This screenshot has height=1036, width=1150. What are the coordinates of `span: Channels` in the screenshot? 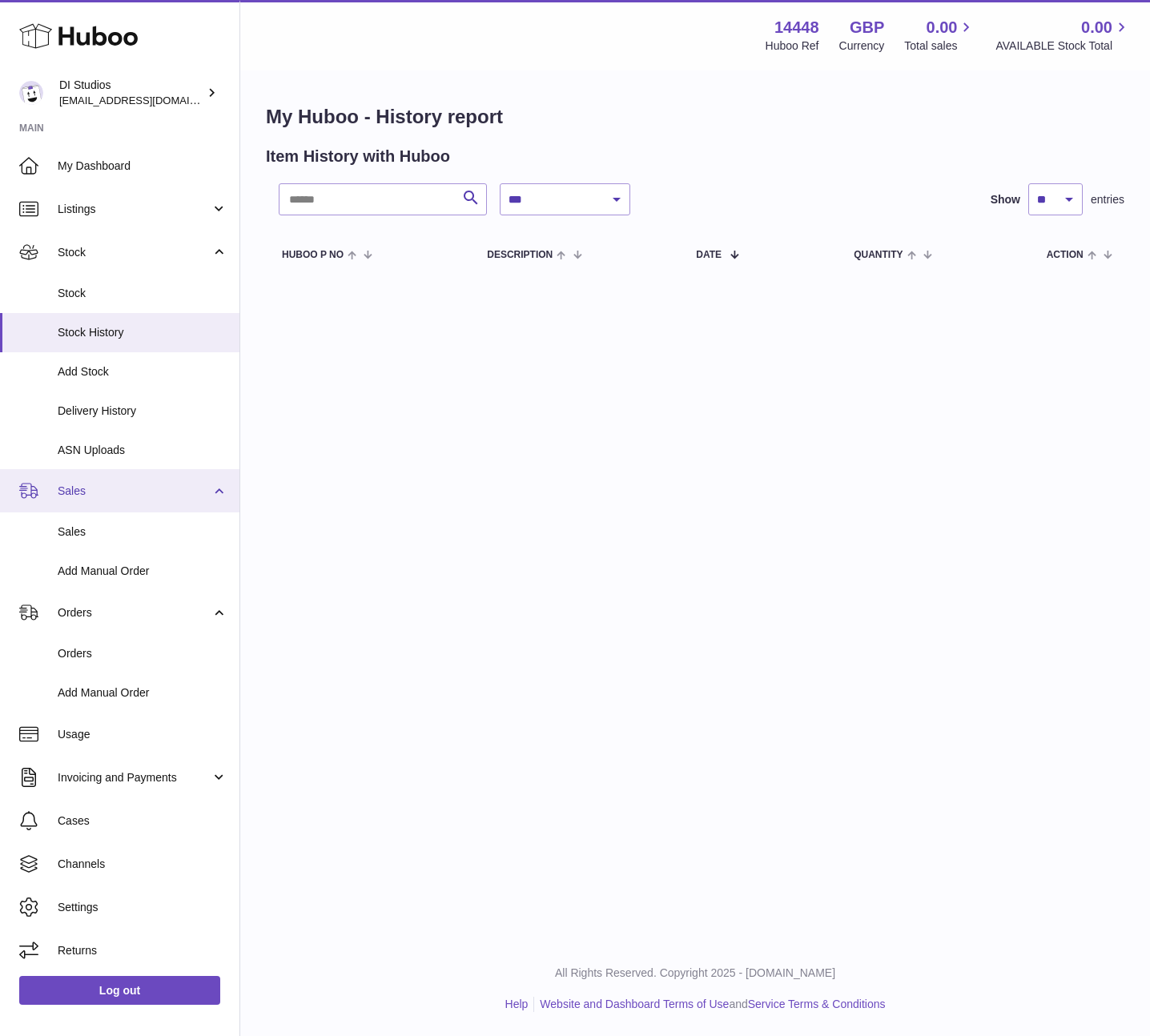 It's located at (143, 864).